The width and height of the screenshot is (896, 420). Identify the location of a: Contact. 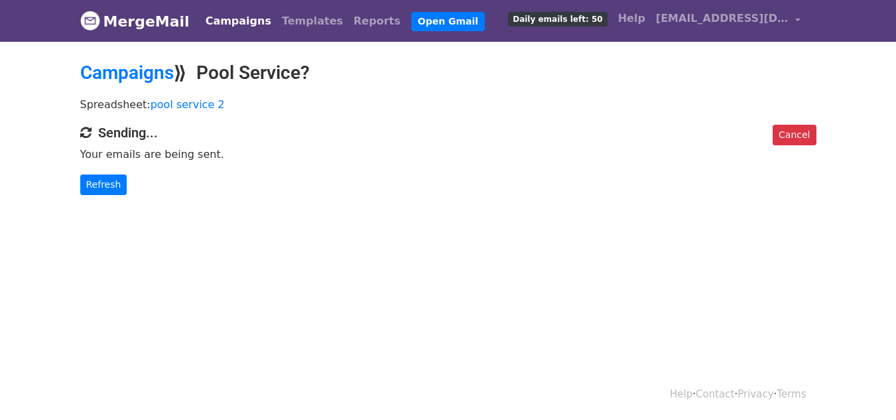
(715, 394).